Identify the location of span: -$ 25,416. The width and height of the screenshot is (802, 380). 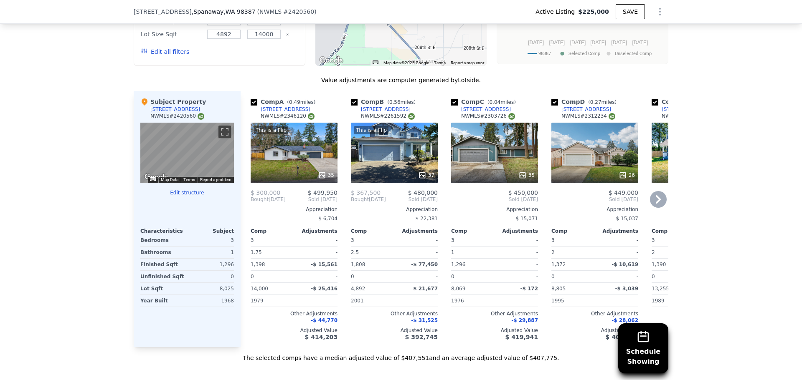
(324, 289).